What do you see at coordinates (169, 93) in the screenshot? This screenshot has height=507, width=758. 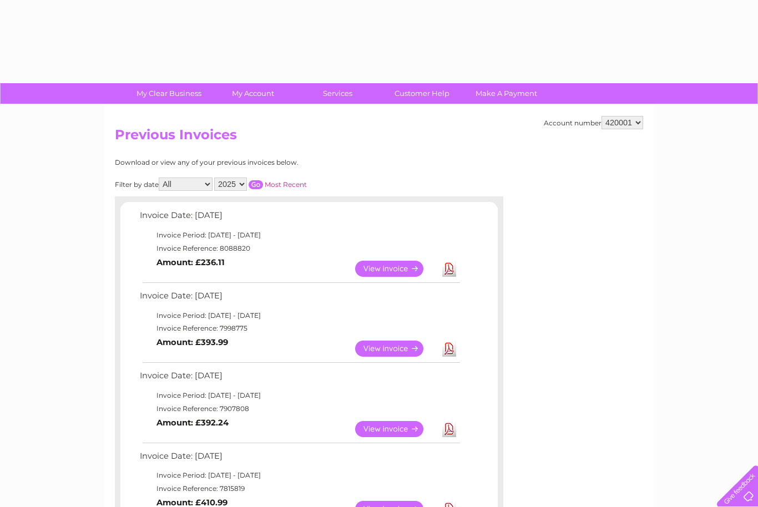 I see `a: My Clear Business` at bounding box center [169, 93].